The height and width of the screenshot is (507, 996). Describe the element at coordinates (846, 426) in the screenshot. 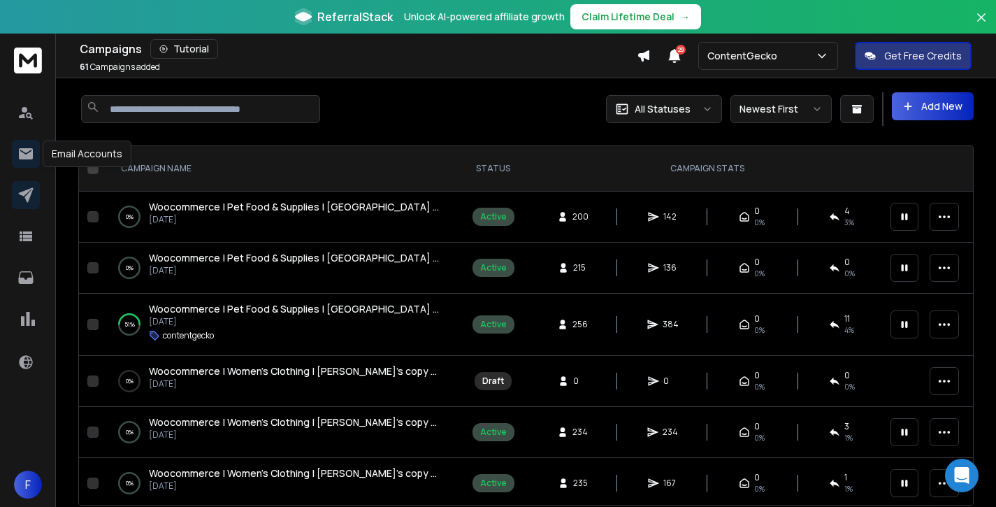

I see `span: 3` at that location.